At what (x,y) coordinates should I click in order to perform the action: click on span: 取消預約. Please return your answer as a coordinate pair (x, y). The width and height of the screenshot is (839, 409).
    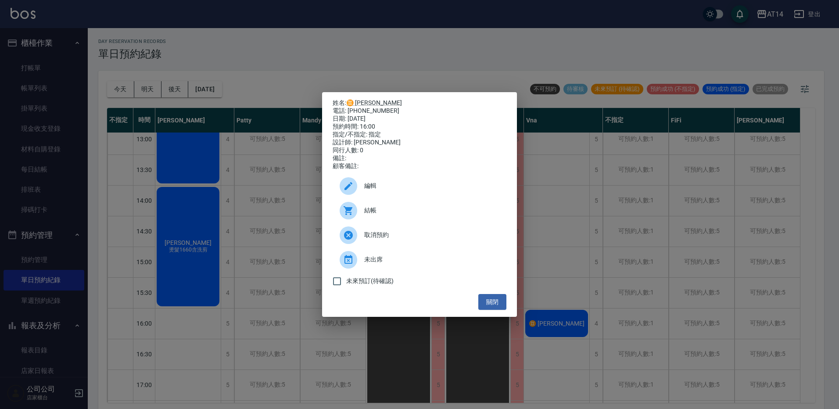
    Looking at the image, I should click on (432, 235).